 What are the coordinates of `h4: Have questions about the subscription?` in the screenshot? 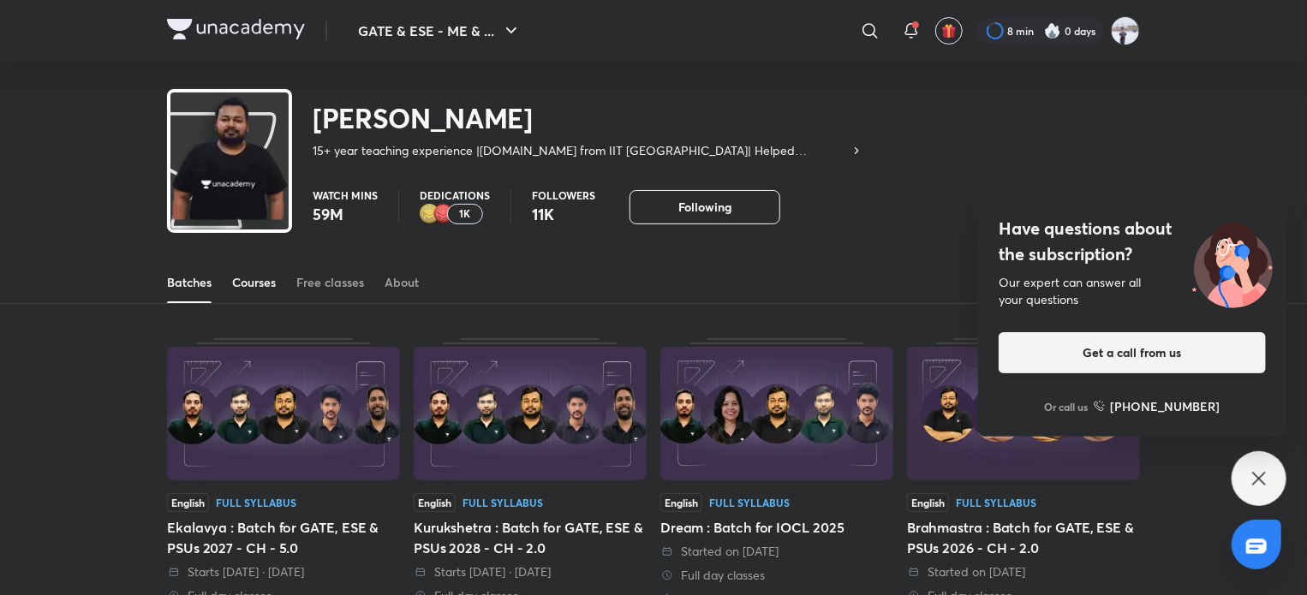 It's located at (1132, 242).